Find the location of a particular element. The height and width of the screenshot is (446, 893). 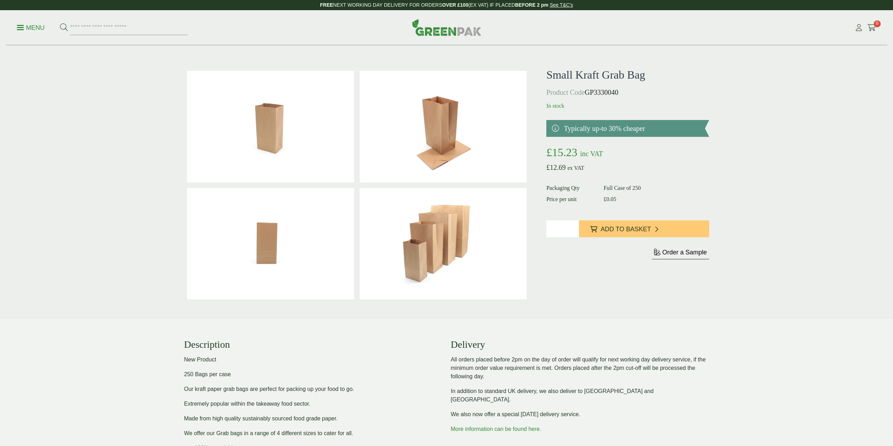

a: See T&C's is located at coordinates (561, 5).